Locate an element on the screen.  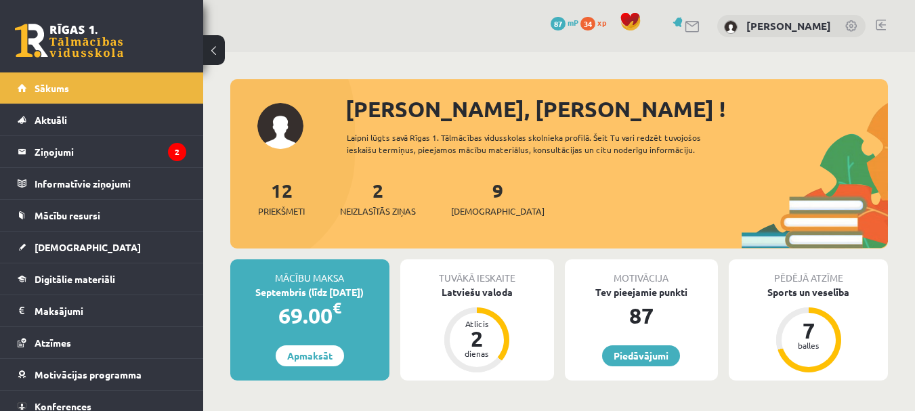
a: Atzīmes is located at coordinates (102, 343).